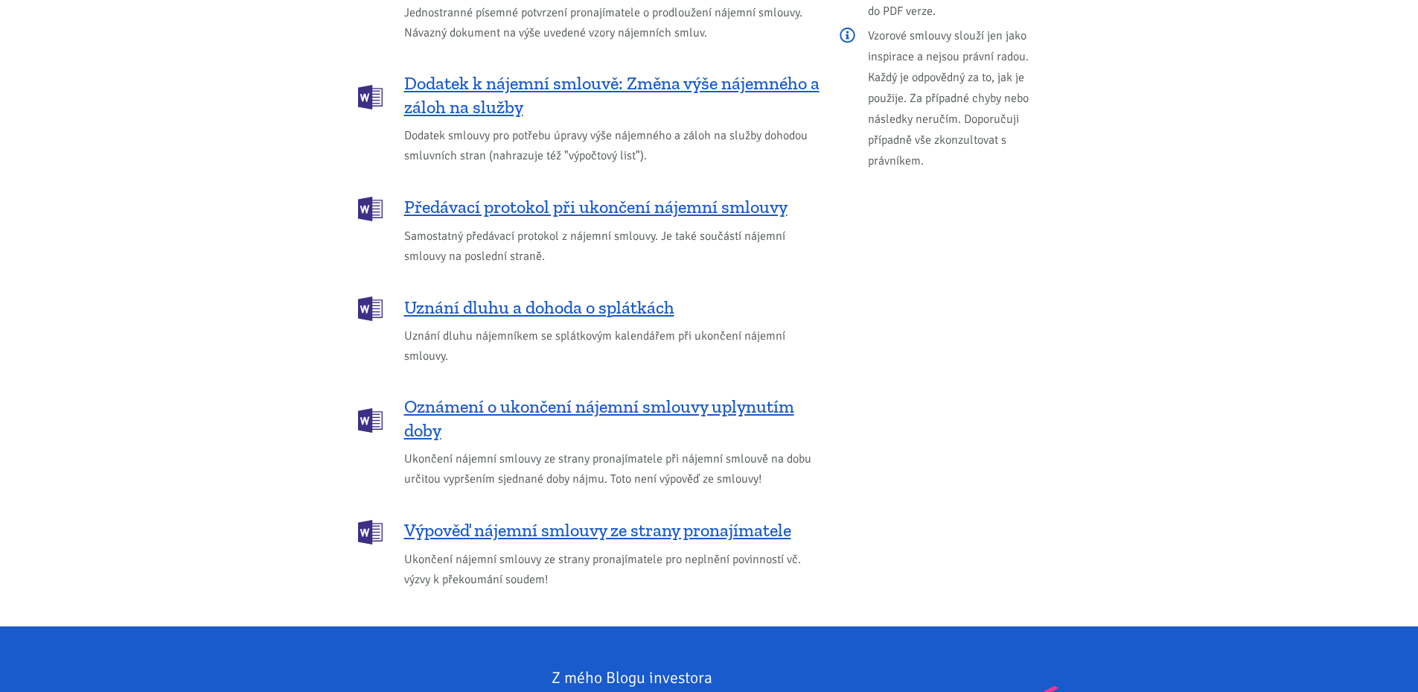  Describe the element at coordinates (596, 207) in the screenshot. I see `span: Předávací protokol při ukončení nájemní smlouvy` at that location.